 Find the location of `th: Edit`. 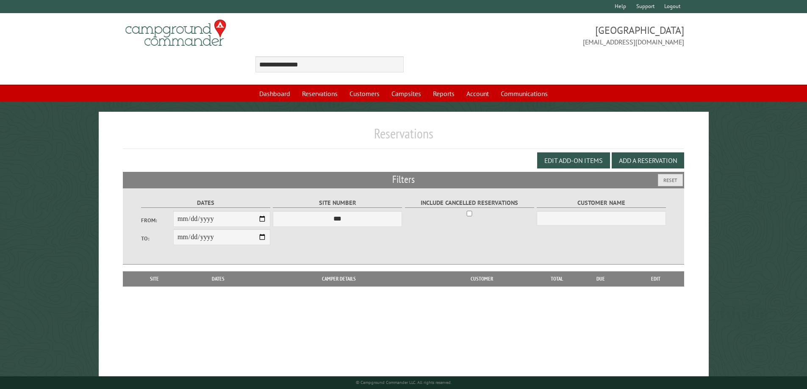

th: Edit is located at coordinates (656, 279).